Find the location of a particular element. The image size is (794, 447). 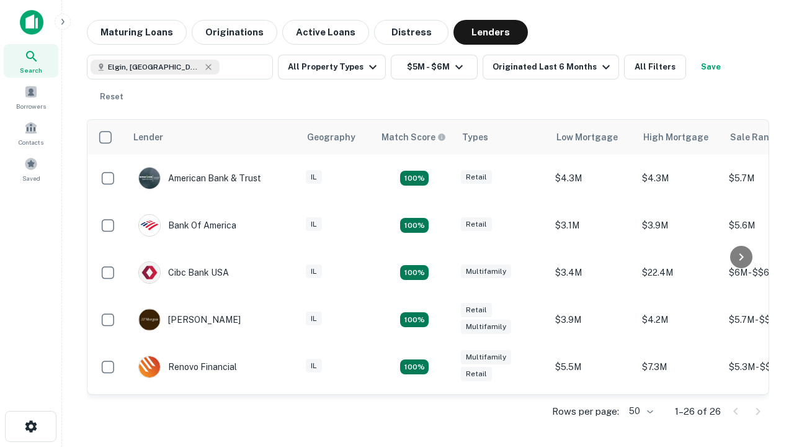

a: Saved is located at coordinates (31, 169).